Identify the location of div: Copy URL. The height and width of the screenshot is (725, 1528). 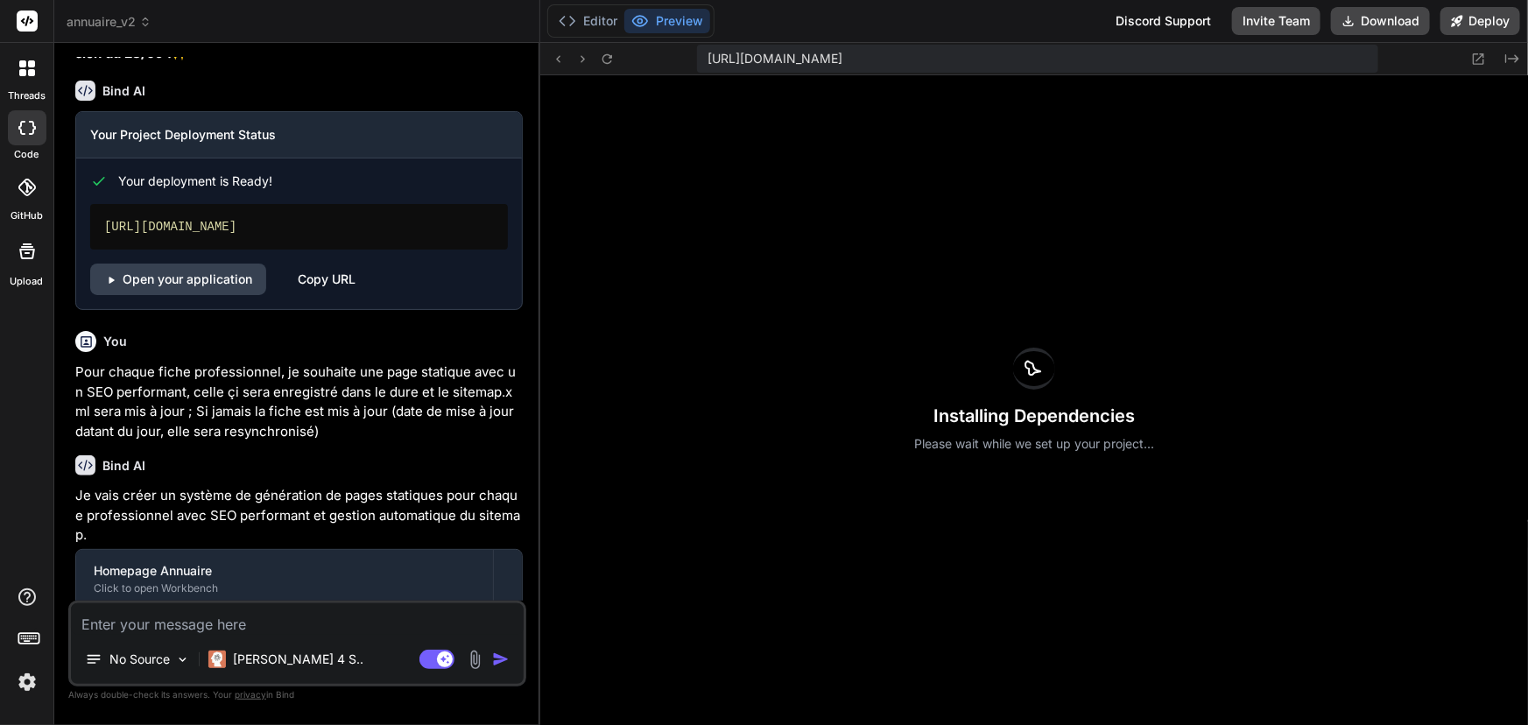
(327, 279).